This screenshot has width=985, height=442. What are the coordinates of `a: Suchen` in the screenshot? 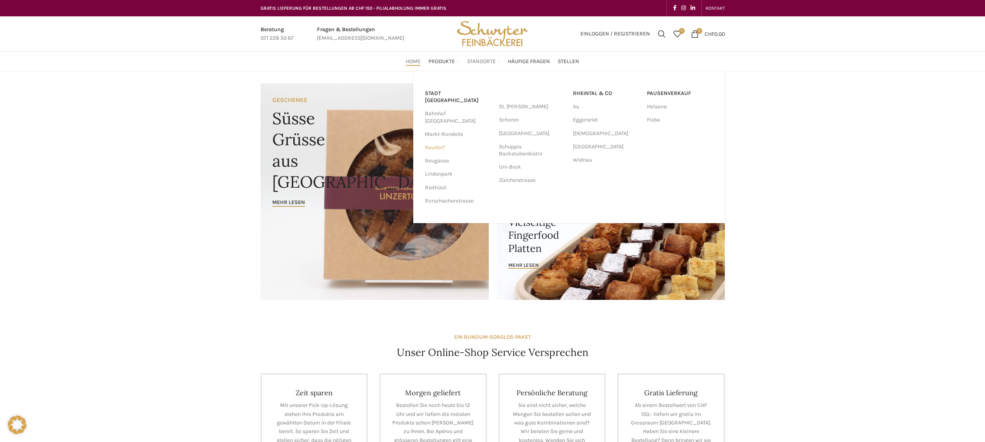 It's located at (662, 34).